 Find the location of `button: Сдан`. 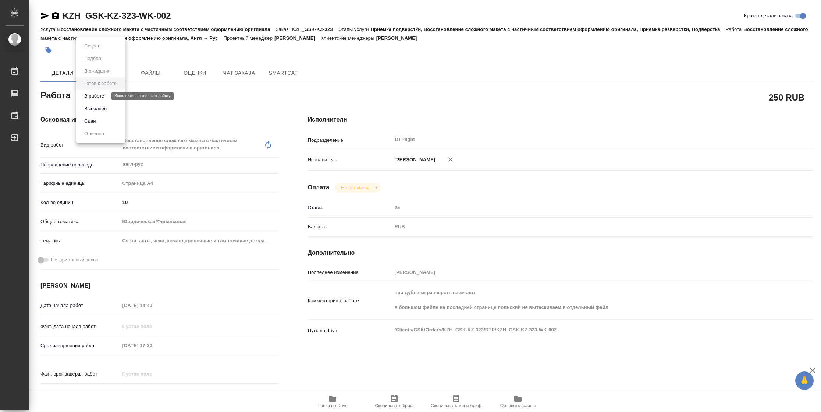

button: Сдан is located at coordinates (90, 121).